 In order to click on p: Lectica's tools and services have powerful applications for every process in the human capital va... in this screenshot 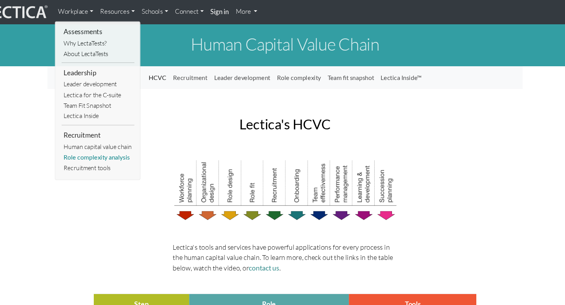, I will do `click(283, 236)`.